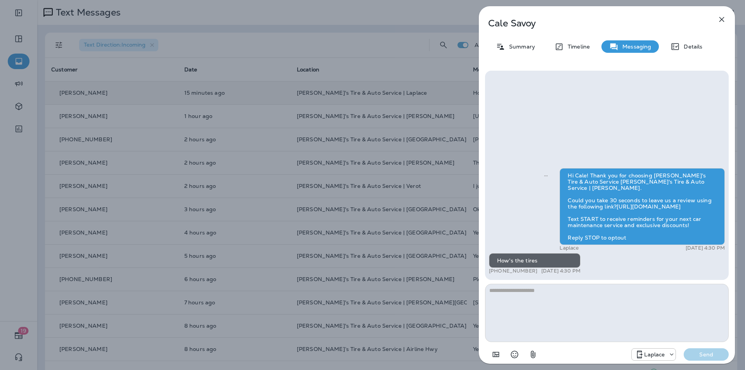 This screenshot has height=370, width=745. I want to click on div: How's the tires, so click(535, 260).